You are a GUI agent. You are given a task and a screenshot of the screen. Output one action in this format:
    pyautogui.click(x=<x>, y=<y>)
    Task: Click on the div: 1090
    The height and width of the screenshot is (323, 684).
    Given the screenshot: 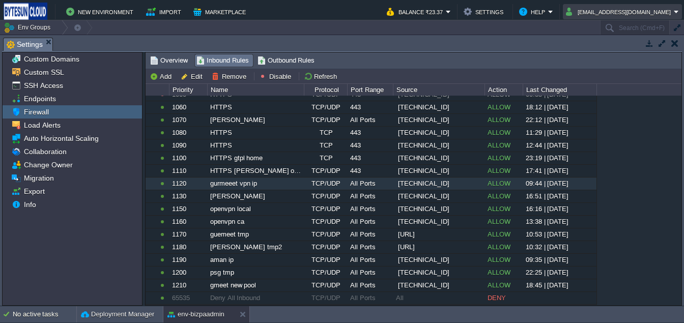 What is the action you would take?
    pyautogui.click(x=188, y=146)
    